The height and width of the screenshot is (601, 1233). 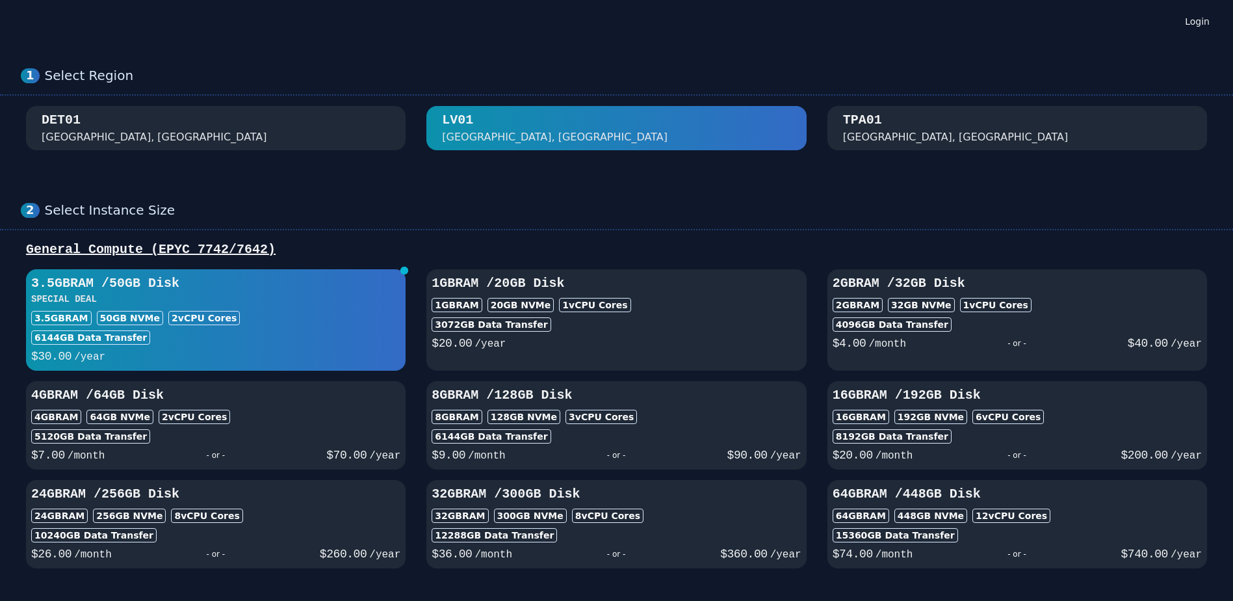 What do you see at coordinates (456, 305) in the screenshot?
I see `div: 1GB RAM` at bounding box center [456, 305].